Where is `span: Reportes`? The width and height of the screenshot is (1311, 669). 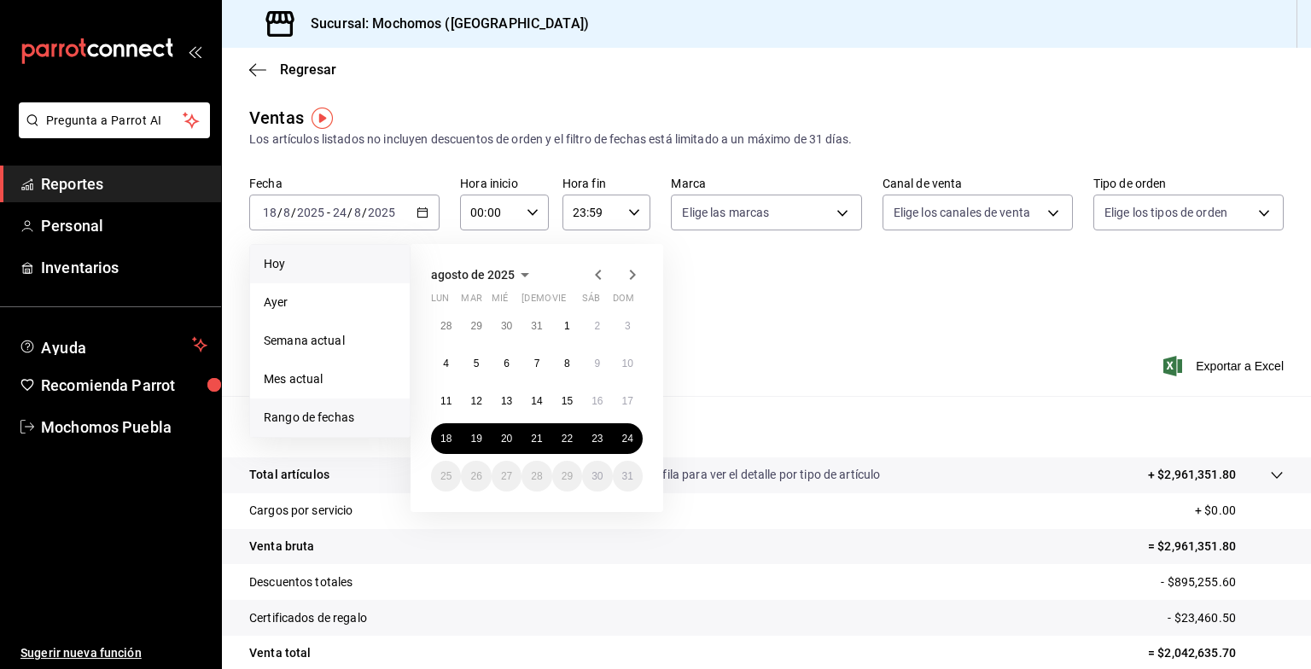 span: Reportes is located at coordinates (124, 183).